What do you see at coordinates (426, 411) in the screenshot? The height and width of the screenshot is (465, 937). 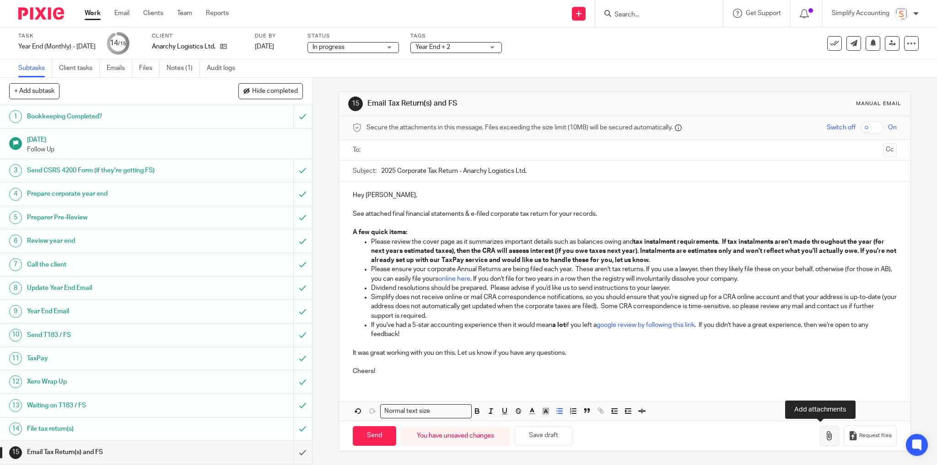 I see `div: Search for option` at bounding box center [426, 411].